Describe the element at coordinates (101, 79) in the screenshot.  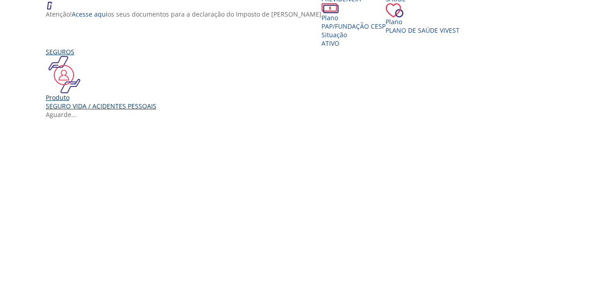
I see `a: Seguros Produto Seguro Vida / Acidentes Pessoais` at that location.